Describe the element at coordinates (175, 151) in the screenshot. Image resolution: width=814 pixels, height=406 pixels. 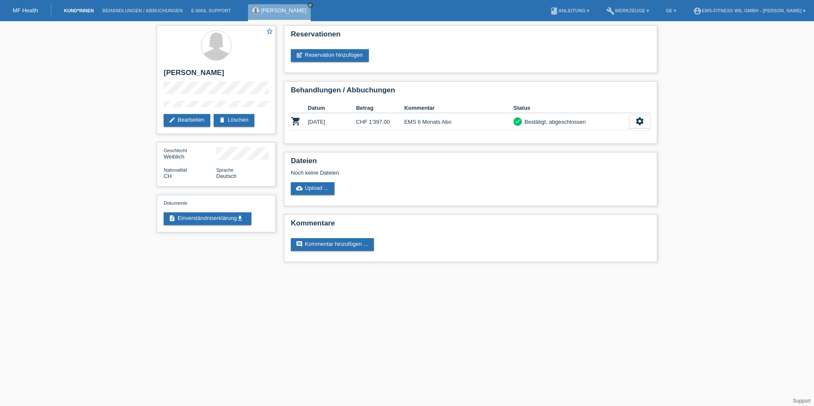
I see `span: Geschlecht` at that location.